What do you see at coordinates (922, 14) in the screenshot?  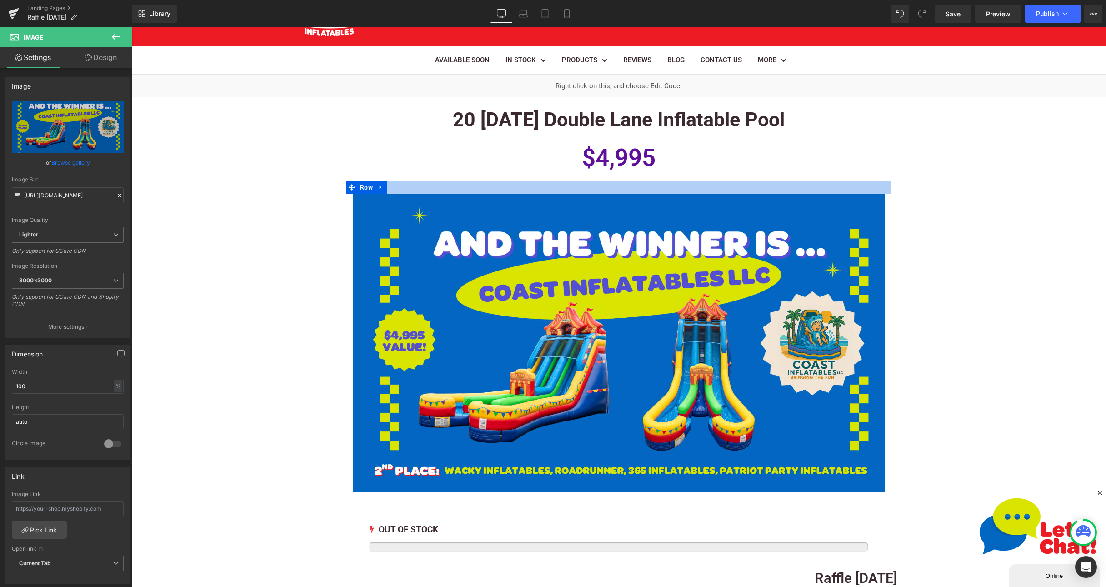 I see `button: Redo` at bounding box center [922, 14].